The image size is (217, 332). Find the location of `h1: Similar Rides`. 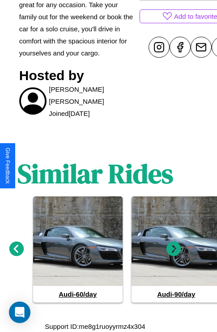

h1: Similar Rides is located at coordinates (95, 174).